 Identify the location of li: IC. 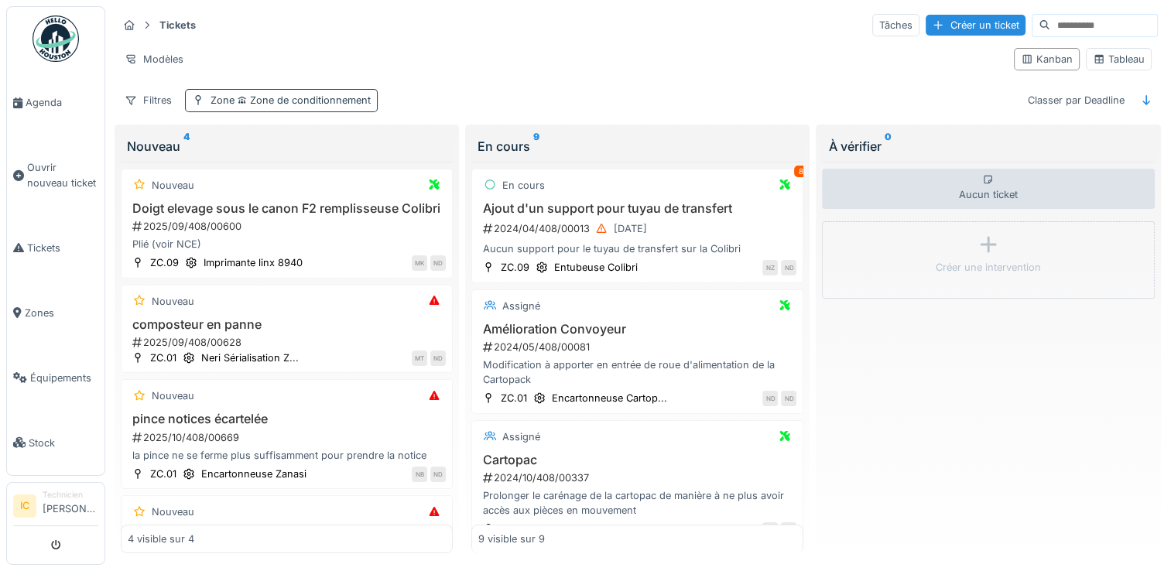
(25, 506).